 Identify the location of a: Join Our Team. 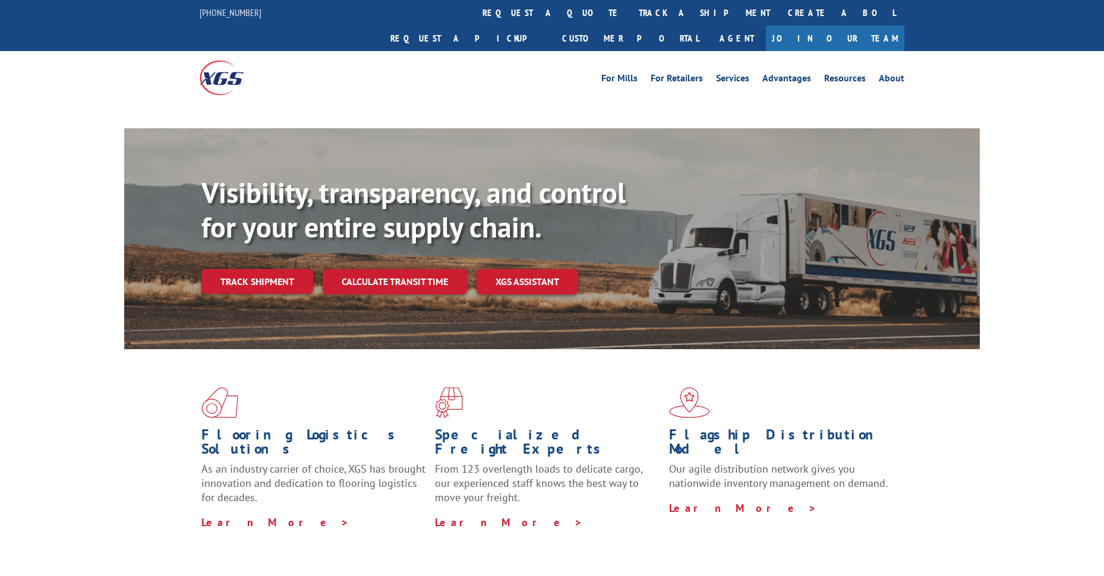
(835, 38).